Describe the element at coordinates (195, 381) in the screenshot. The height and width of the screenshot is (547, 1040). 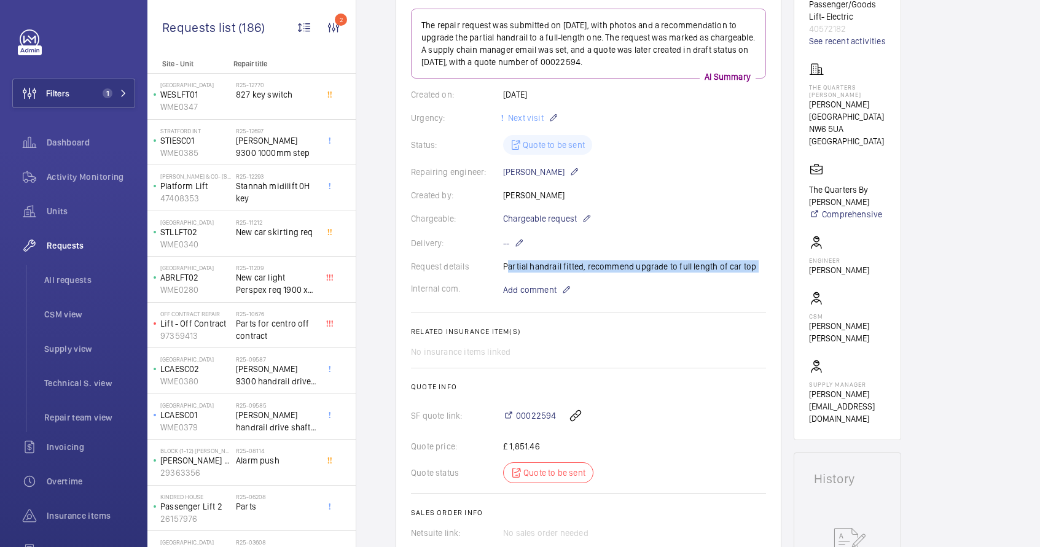
I see `p: WME0380` at that location.